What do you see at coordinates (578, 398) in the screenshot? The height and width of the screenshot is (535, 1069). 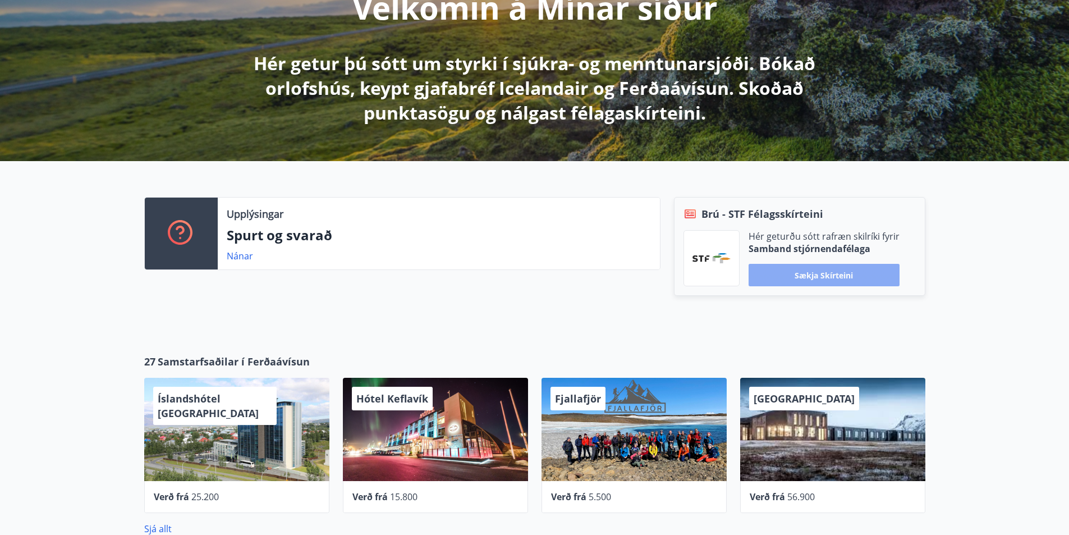 I see `span: Fjallafjör` at bounding box center [578, 398].